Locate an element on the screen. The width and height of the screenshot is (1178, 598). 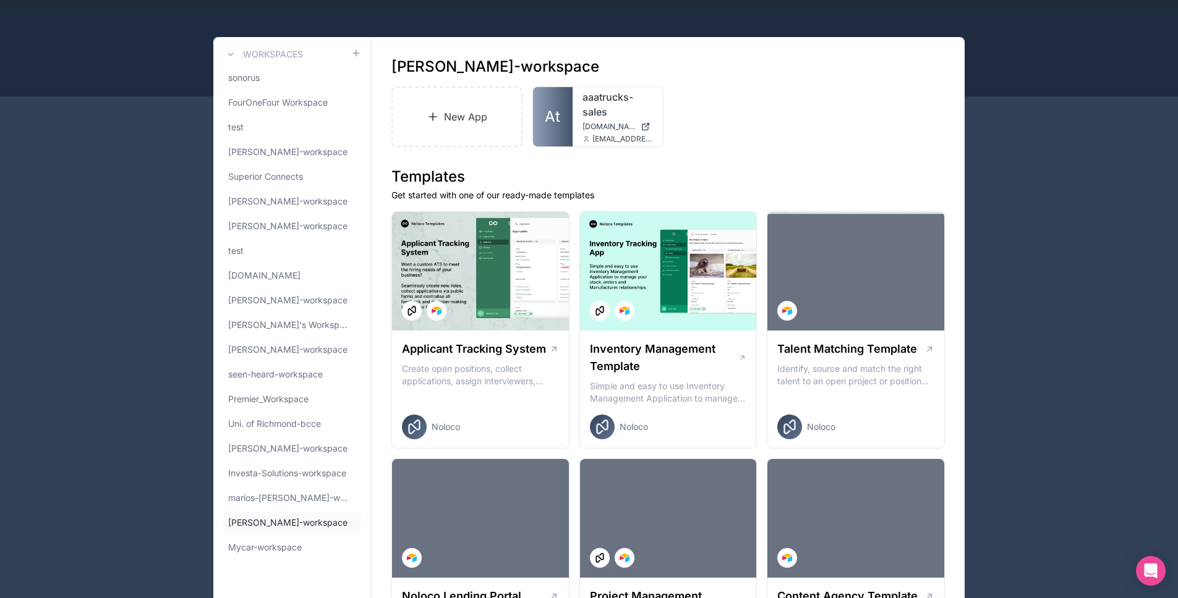
a: FourOneFour Workspace is located at coordinates (292, 103).